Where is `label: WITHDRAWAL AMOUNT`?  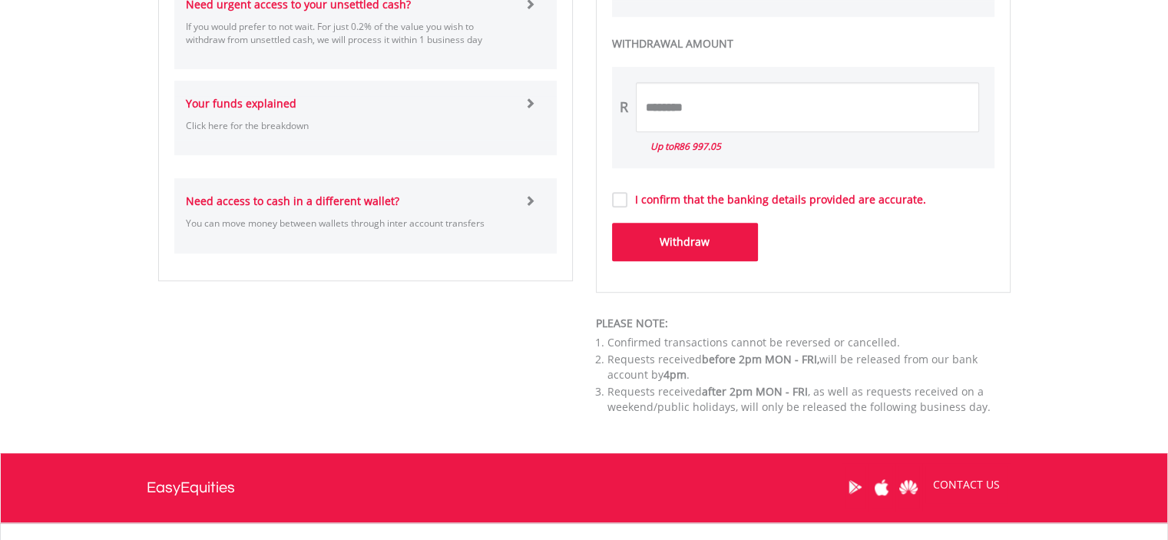
label: WITHDRAWAL AMOUNT is located at coordinates (803, 44).